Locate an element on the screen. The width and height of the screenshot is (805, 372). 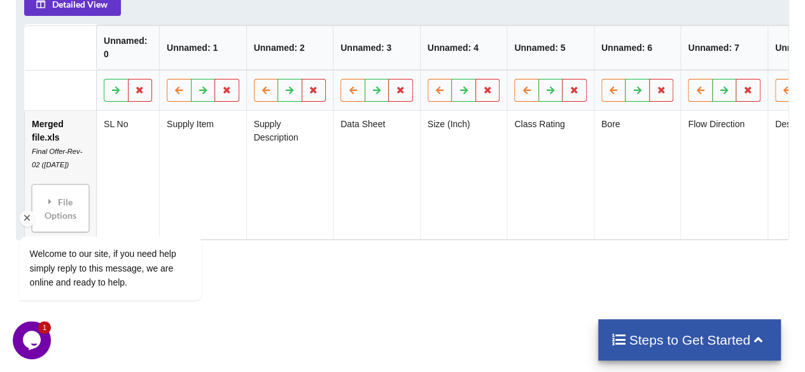
th: Unnamed: 1 is located at coordinates (202, 48).